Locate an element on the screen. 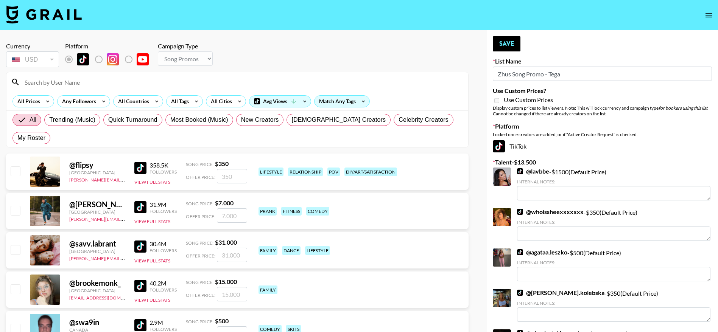 This screenshot has height=332, width=718. a: @whoissheexxxxxxx is located at coordinates (550, 212).